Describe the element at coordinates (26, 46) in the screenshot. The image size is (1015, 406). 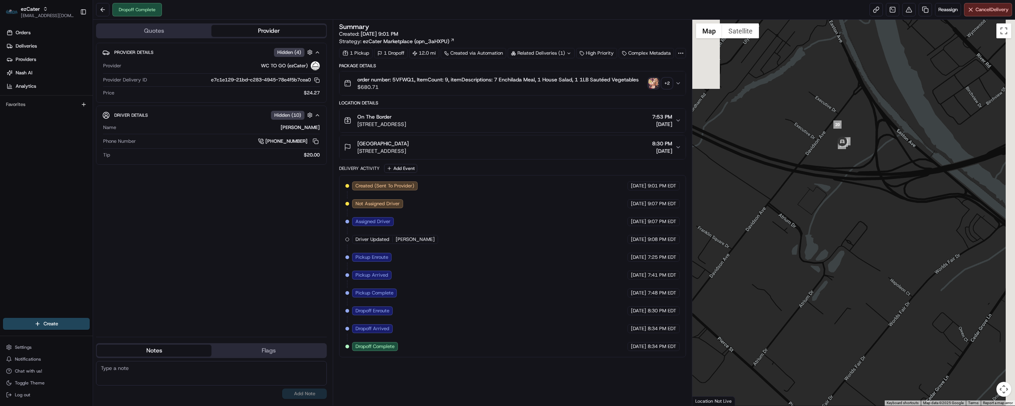
I see `span: Deliveries` at that location.